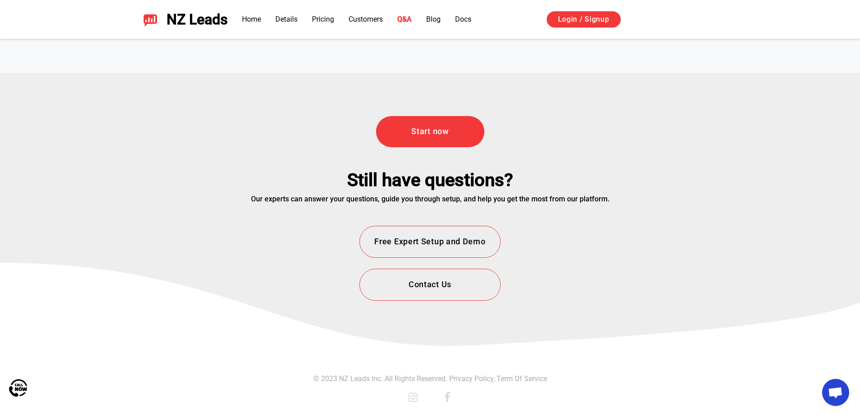 This screenshot has height=415, width=860. What do you see at coordinates (430, 379) in the screenshot?
I see `p: © 2023 NZ Leads Inc. All Rights Reserved.` at bounding box center [430, 379].